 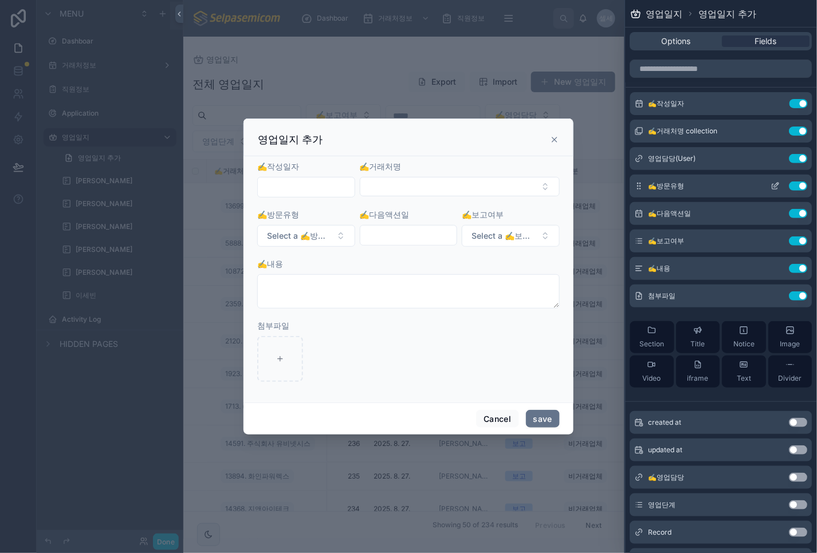 I want to click on span: 영업일지 추가, so click(x=728, y=14).